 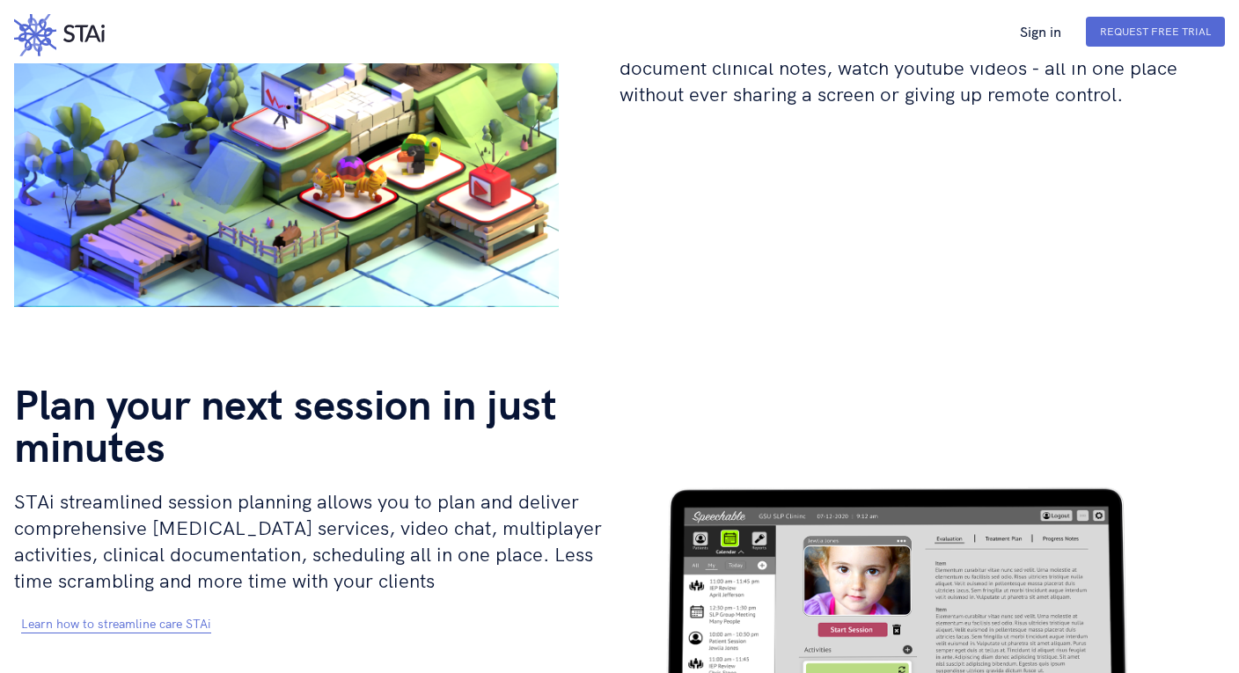 I want to click on h1: Plan your next session in just minutes, so click(x=317, y=425).